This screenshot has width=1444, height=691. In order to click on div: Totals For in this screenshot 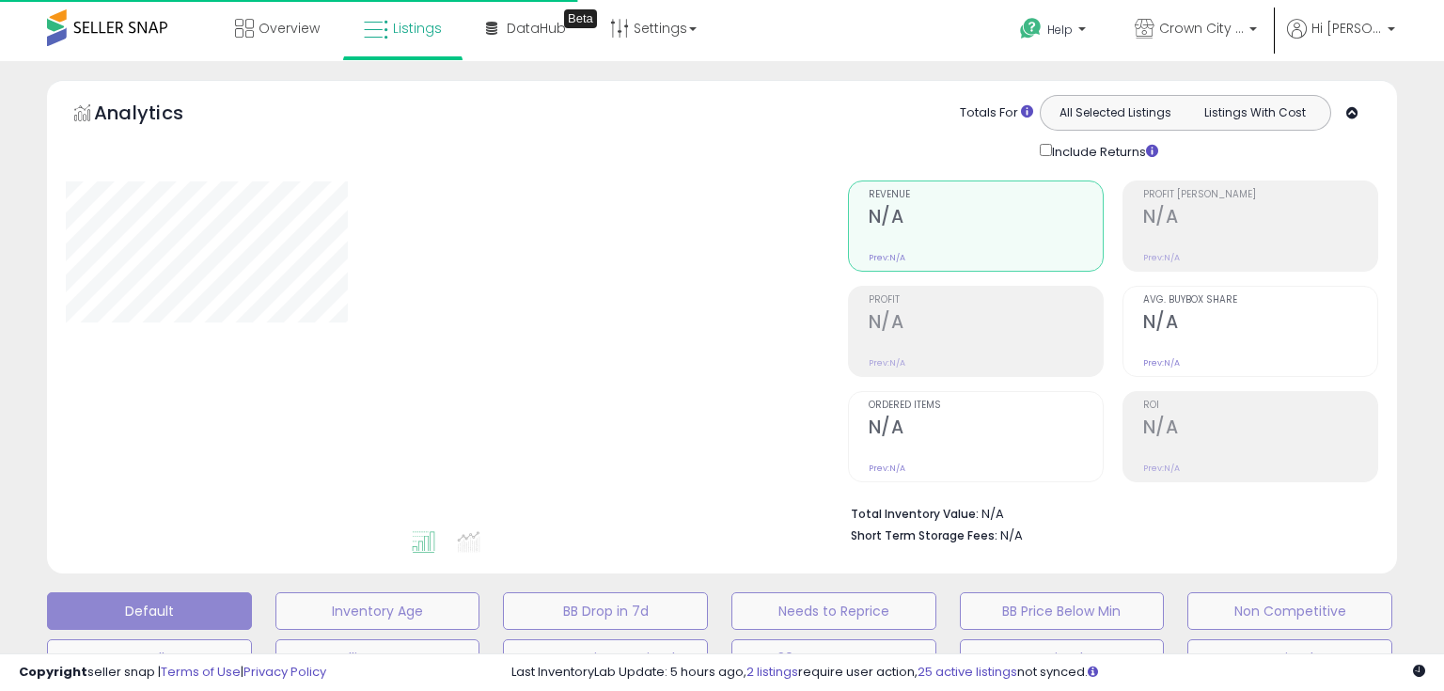, I will do `click(997, 113)`.